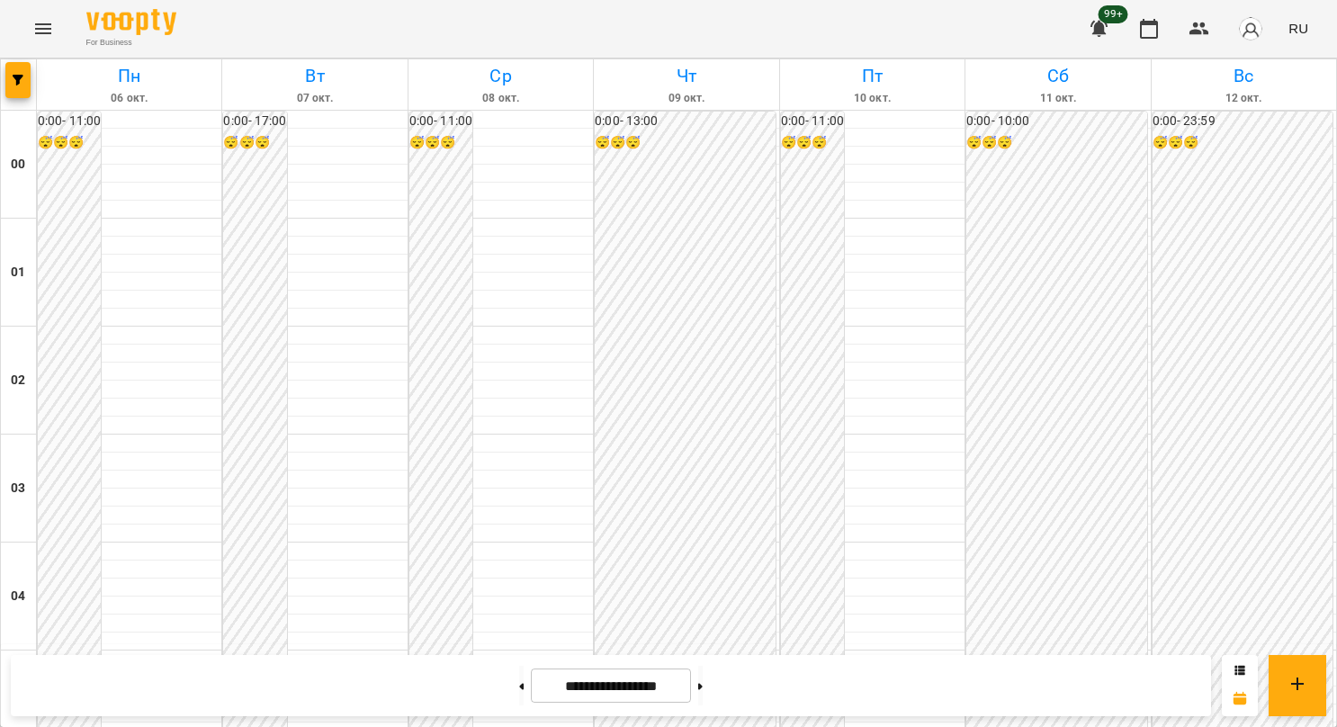 The height and width of the screenshot is (727, 1337). What do you see at coordinates (685, 121) in the screenshot?
I see `h6: 0:00 - 13:00` at bounding box center [685, 121].